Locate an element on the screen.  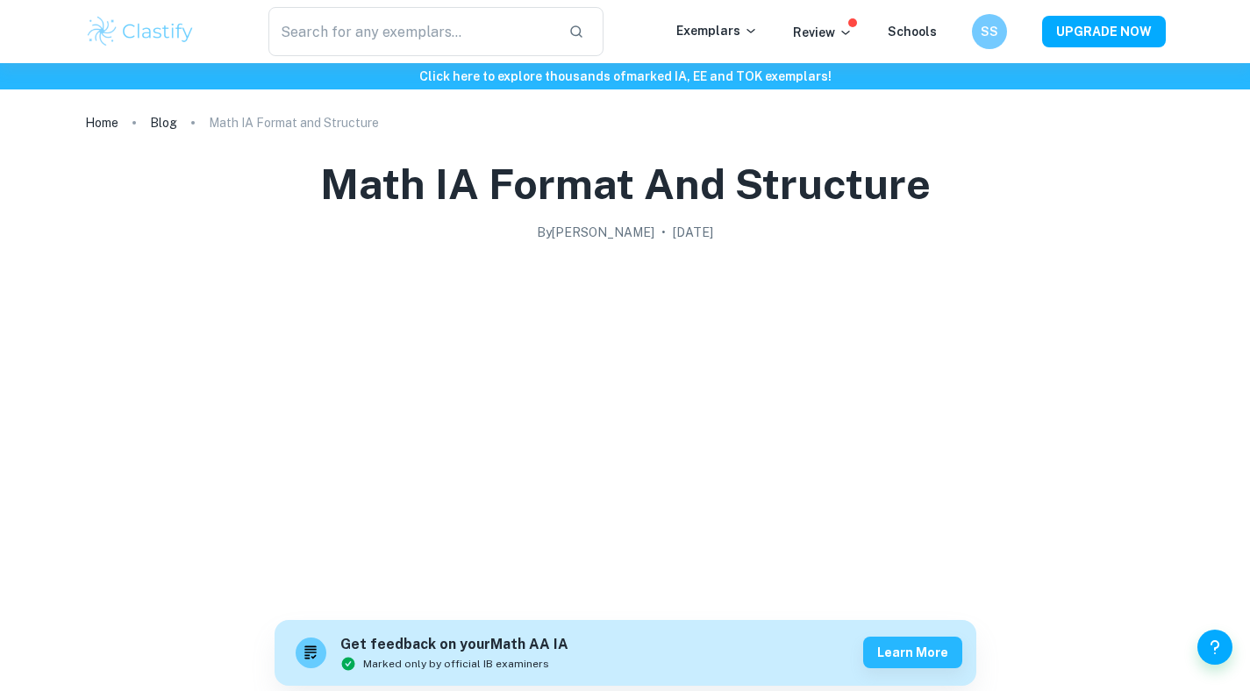
h6: Click here to explore thousands of marked IA, EE and TOK exemplars ! is located at coordinates (625, 76).